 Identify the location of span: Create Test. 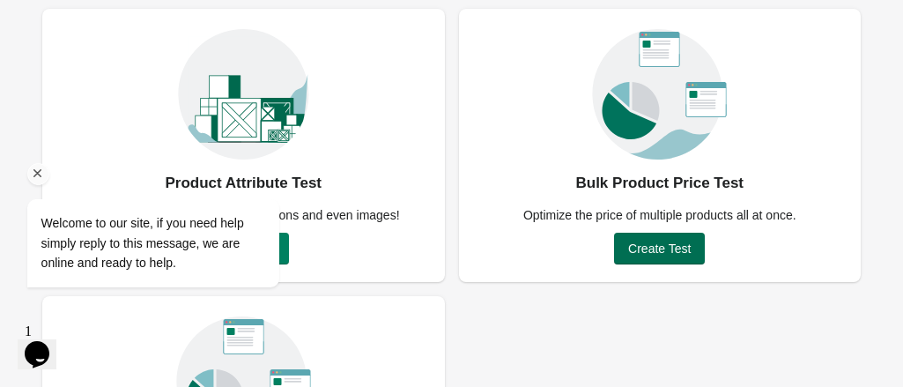
(659, 249).